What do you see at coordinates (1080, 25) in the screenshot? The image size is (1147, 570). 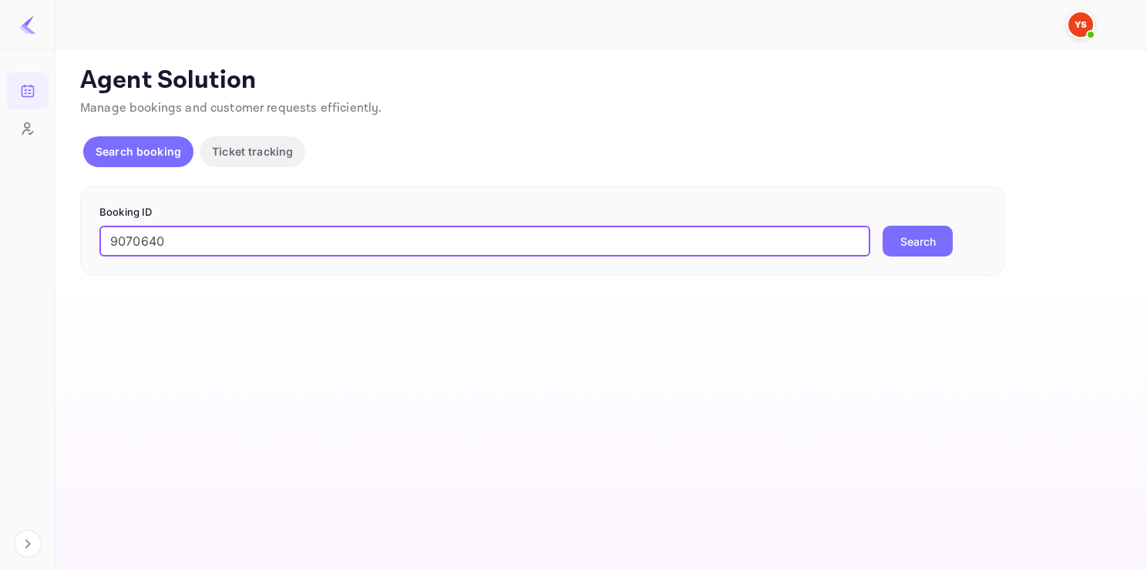 I see `img: Yandex Support` at bounding box center [1080, 25].